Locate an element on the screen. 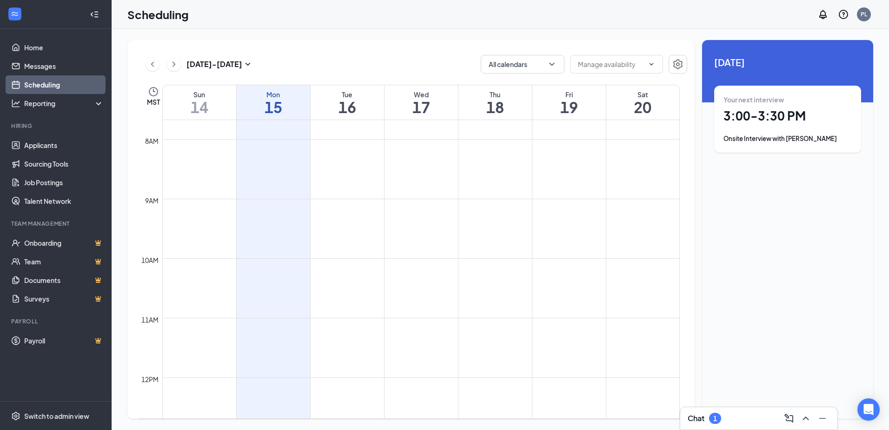 This screenshot has width=889, height=430. a: Sourcing Tools is located at coordinates (64, 164).